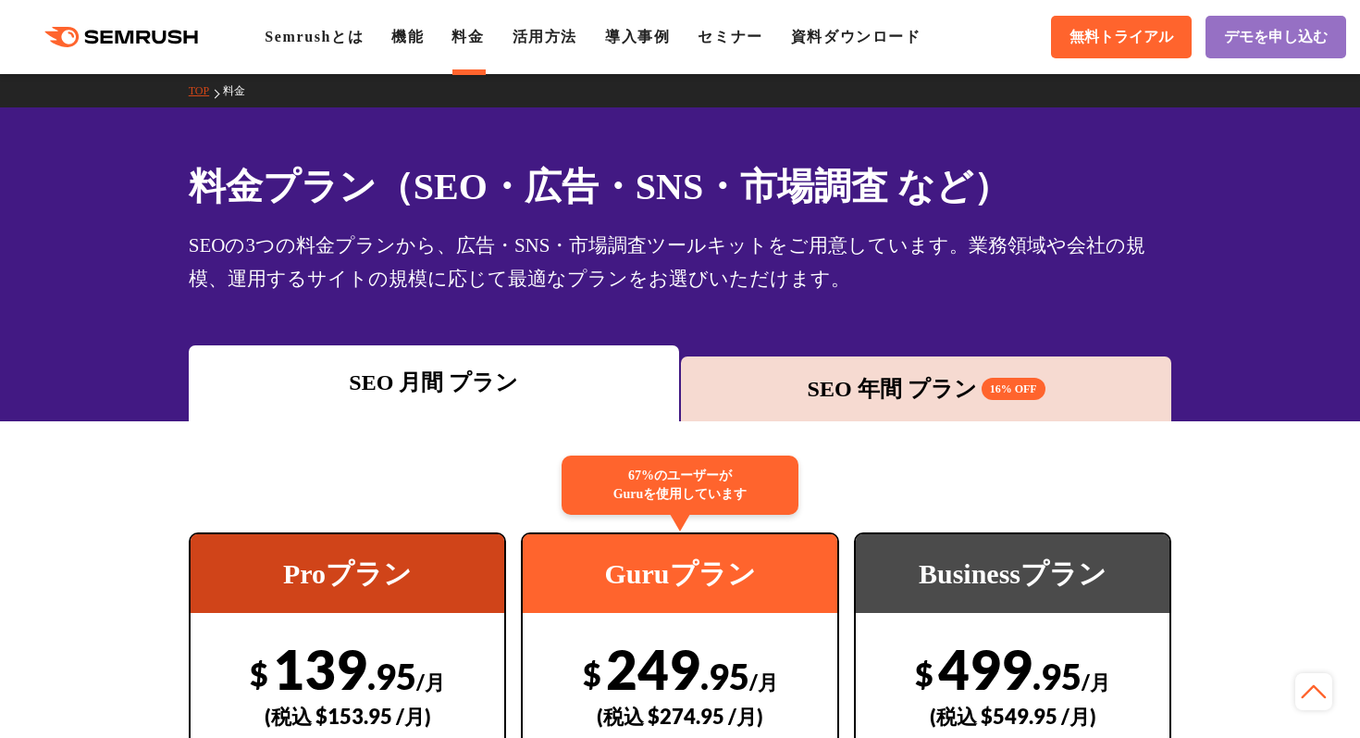 Image resolution: width=1360 pixels, height=738 pixels. I want to click on a: 機能, so click(407, 36).